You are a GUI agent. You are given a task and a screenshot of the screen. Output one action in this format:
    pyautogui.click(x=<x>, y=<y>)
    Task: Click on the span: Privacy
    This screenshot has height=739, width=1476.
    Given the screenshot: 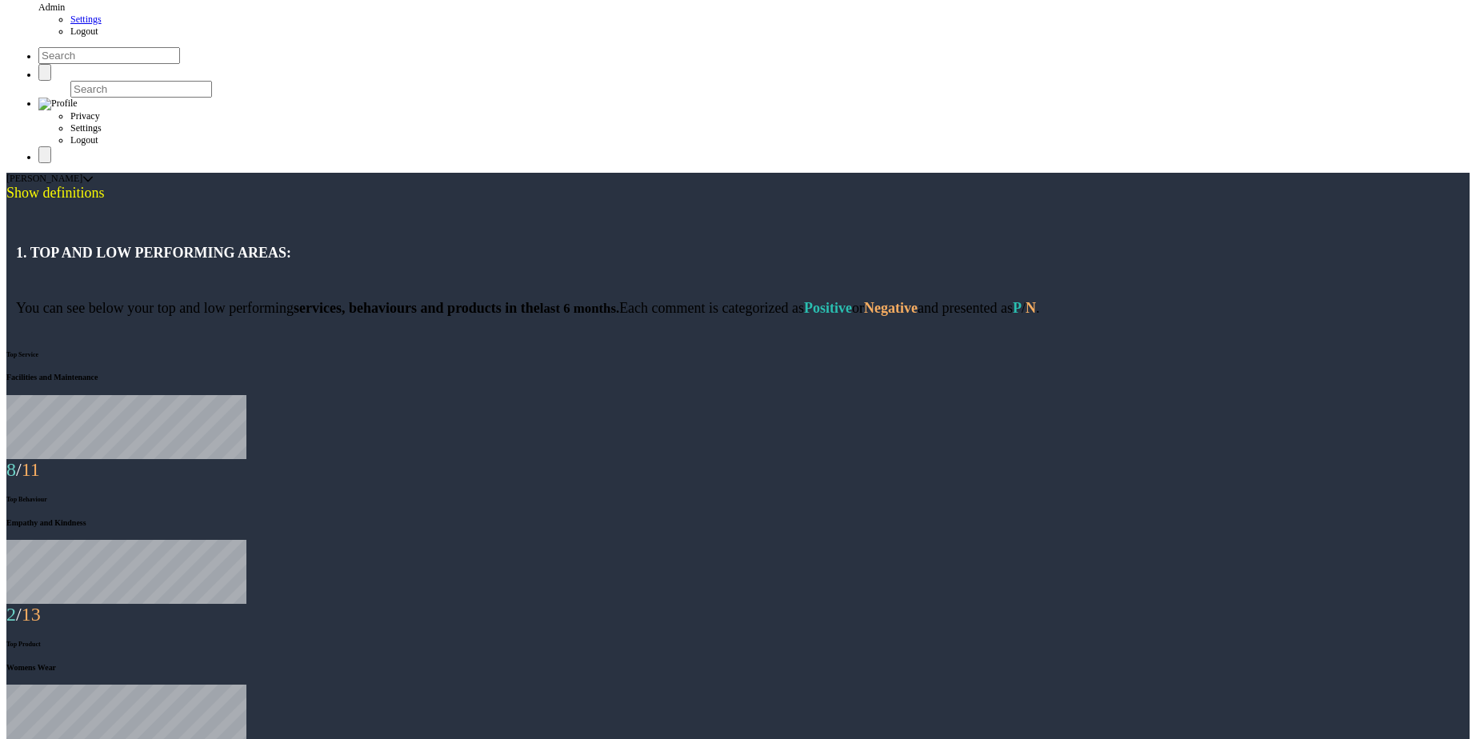 What is the action you would take?
    pyautogui.click(x=85, y=116)
    